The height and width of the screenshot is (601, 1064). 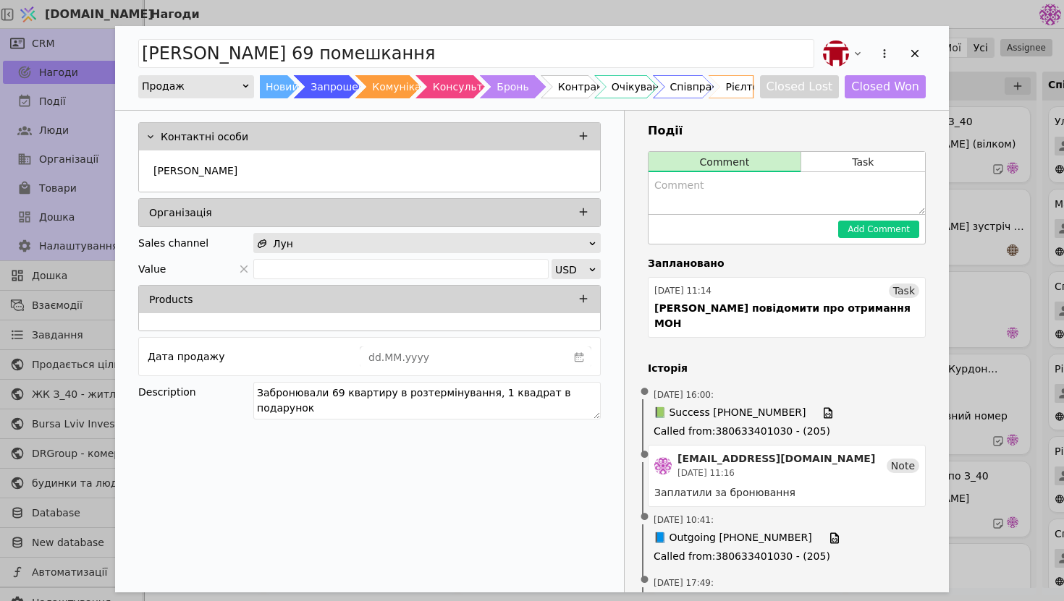 I want to click on div: Note, so click(x=902, y=466).